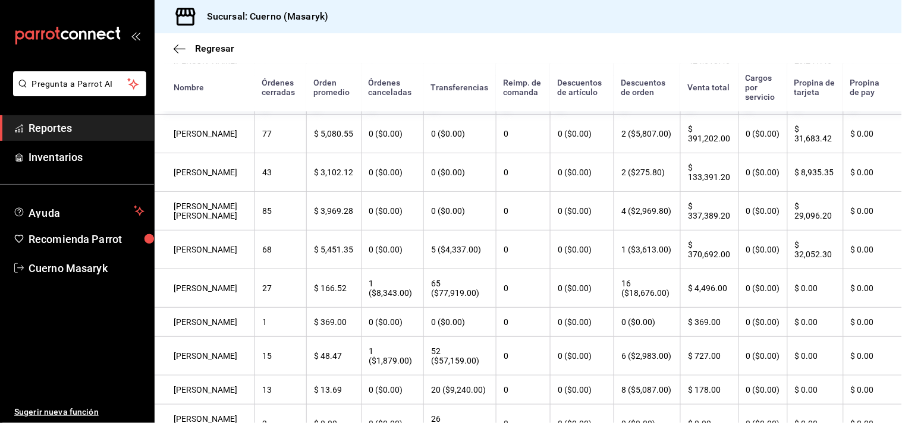 The image size is (902, 423). I want to click on th: $ 370,692.00, so click(709, 250).